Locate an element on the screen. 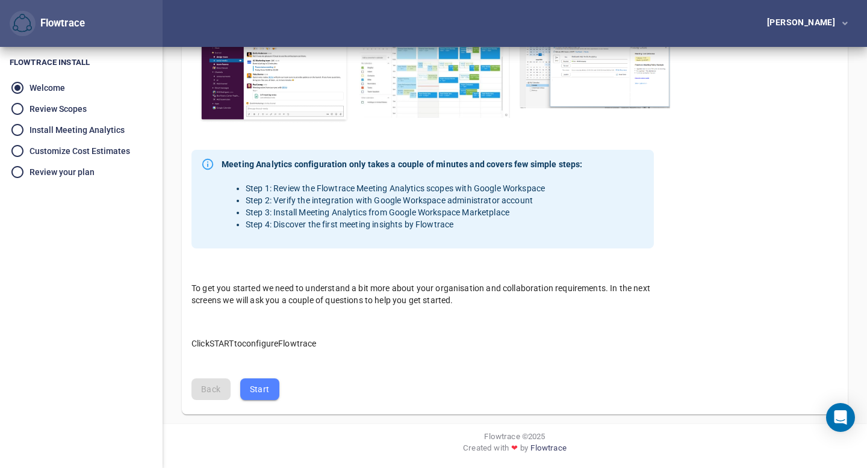 The height and width of the screenshot is (468, 867). img: Outlook Calendar analytics is located at coordinates (595, 61).